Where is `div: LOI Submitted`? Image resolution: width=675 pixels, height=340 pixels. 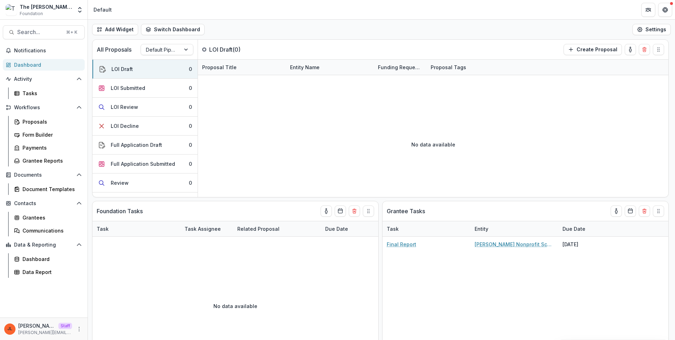 div: LOI Submitted is located at coordinates (128, 88).